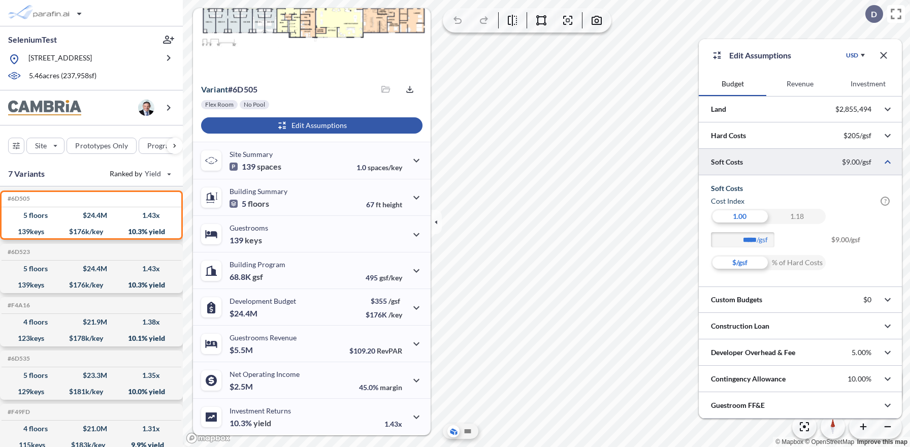 This screenshot has width=910, height=447. I want to click on p: Hard Costs, so click(728, 136).